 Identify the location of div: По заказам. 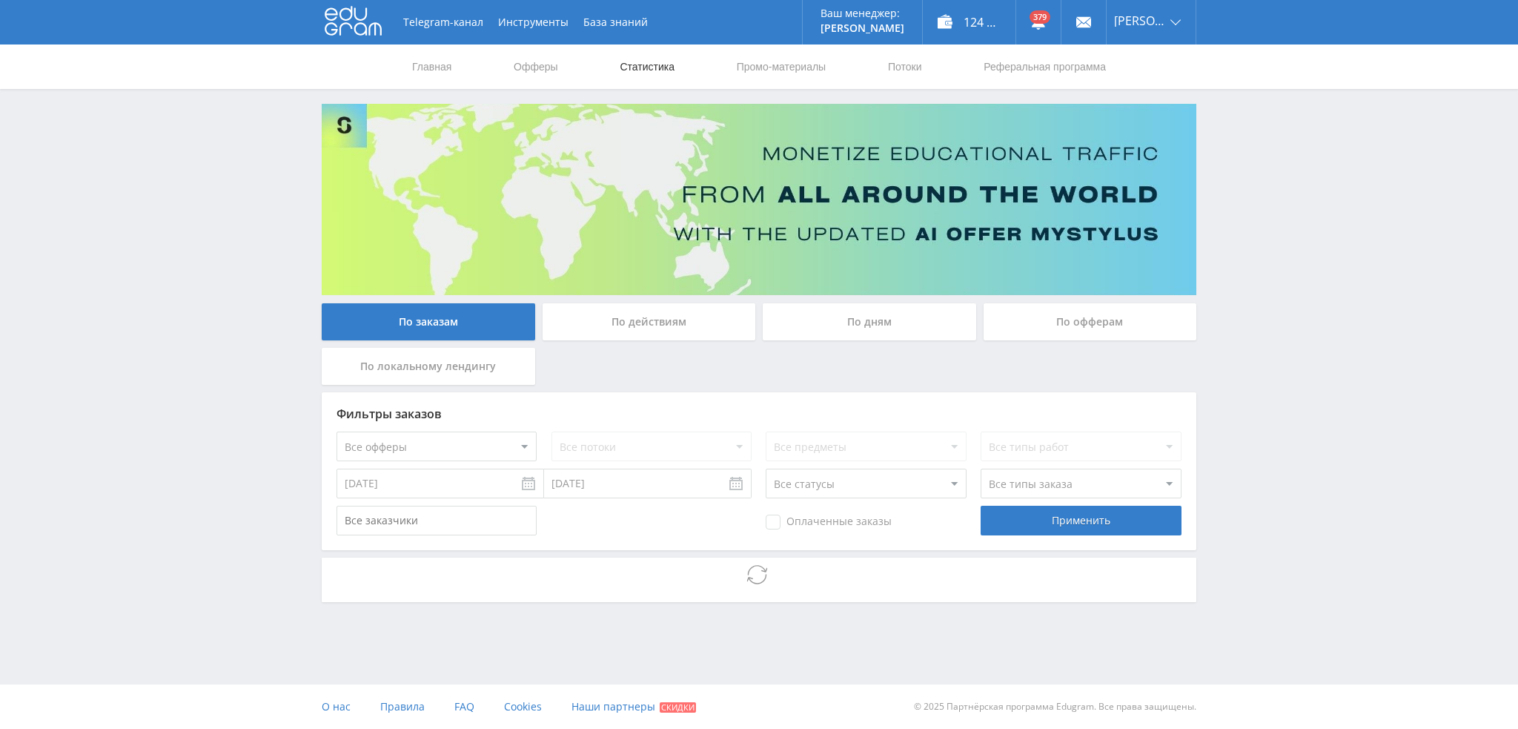
(428, 322).